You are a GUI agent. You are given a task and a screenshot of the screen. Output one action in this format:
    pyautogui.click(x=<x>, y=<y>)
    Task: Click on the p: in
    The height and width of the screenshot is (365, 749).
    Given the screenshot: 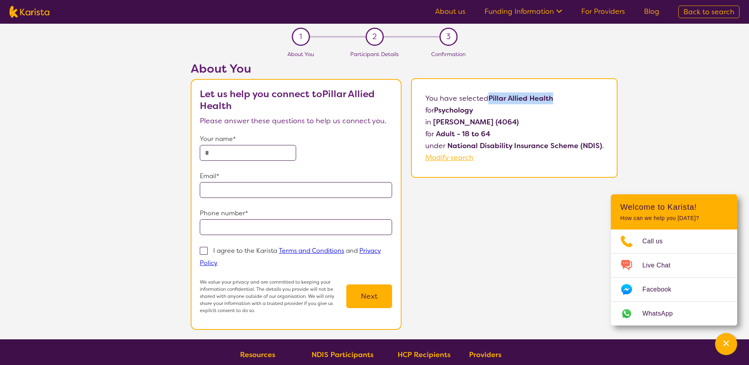 What is the action you would take?
    pyautogui.click(x=515, y=122)
    